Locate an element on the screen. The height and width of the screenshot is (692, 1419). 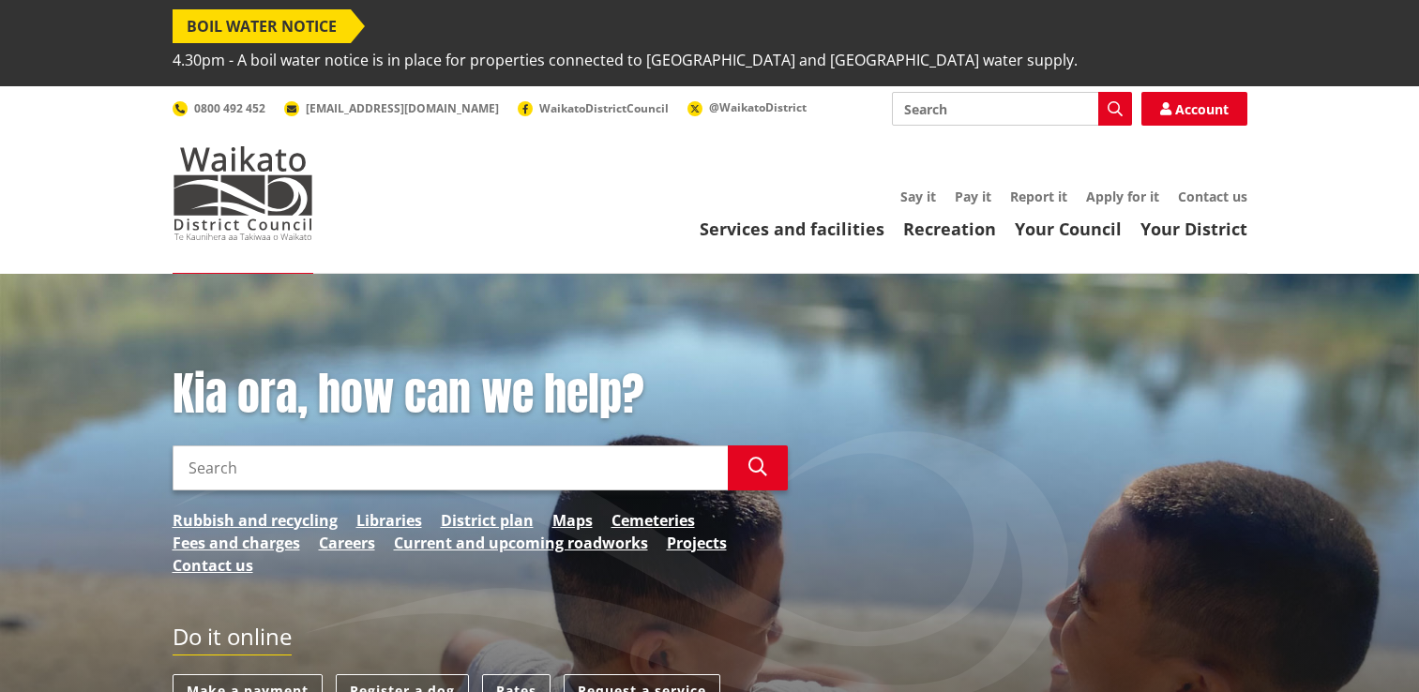
a: District plan is located at coordinates (487, 520).